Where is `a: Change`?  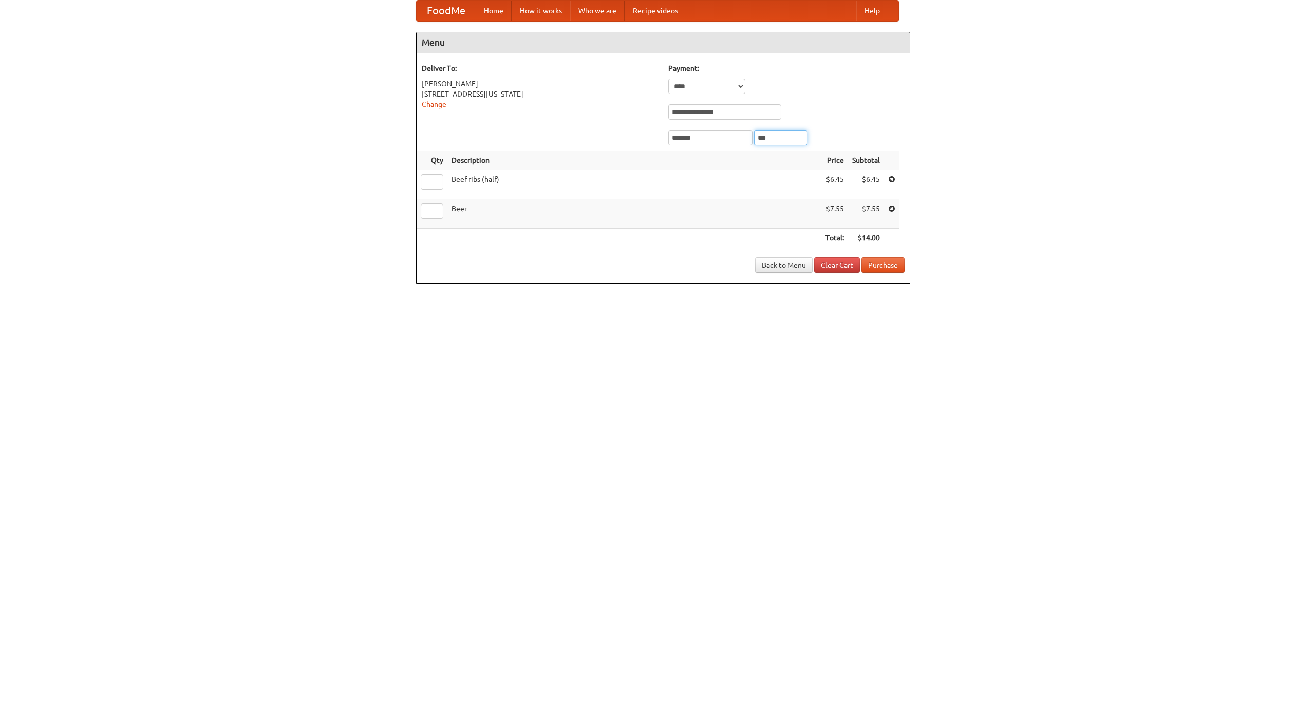 a: Change is located at coordinates (434, 104).